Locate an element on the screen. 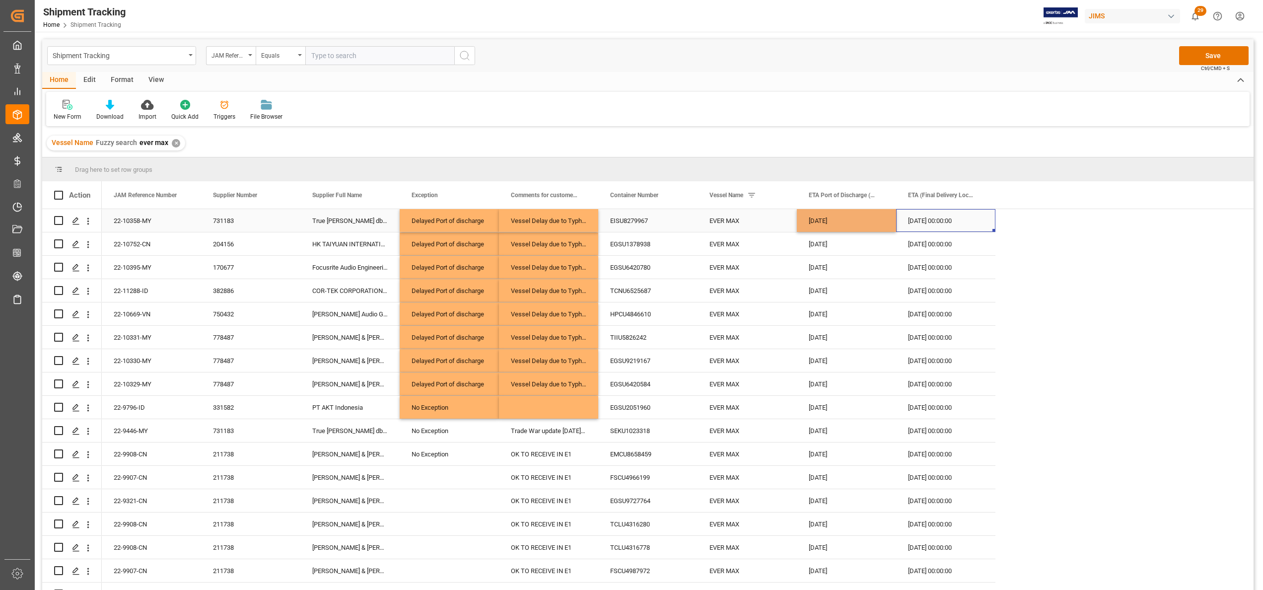  div: File Browser is located at coordinates (266, 117).